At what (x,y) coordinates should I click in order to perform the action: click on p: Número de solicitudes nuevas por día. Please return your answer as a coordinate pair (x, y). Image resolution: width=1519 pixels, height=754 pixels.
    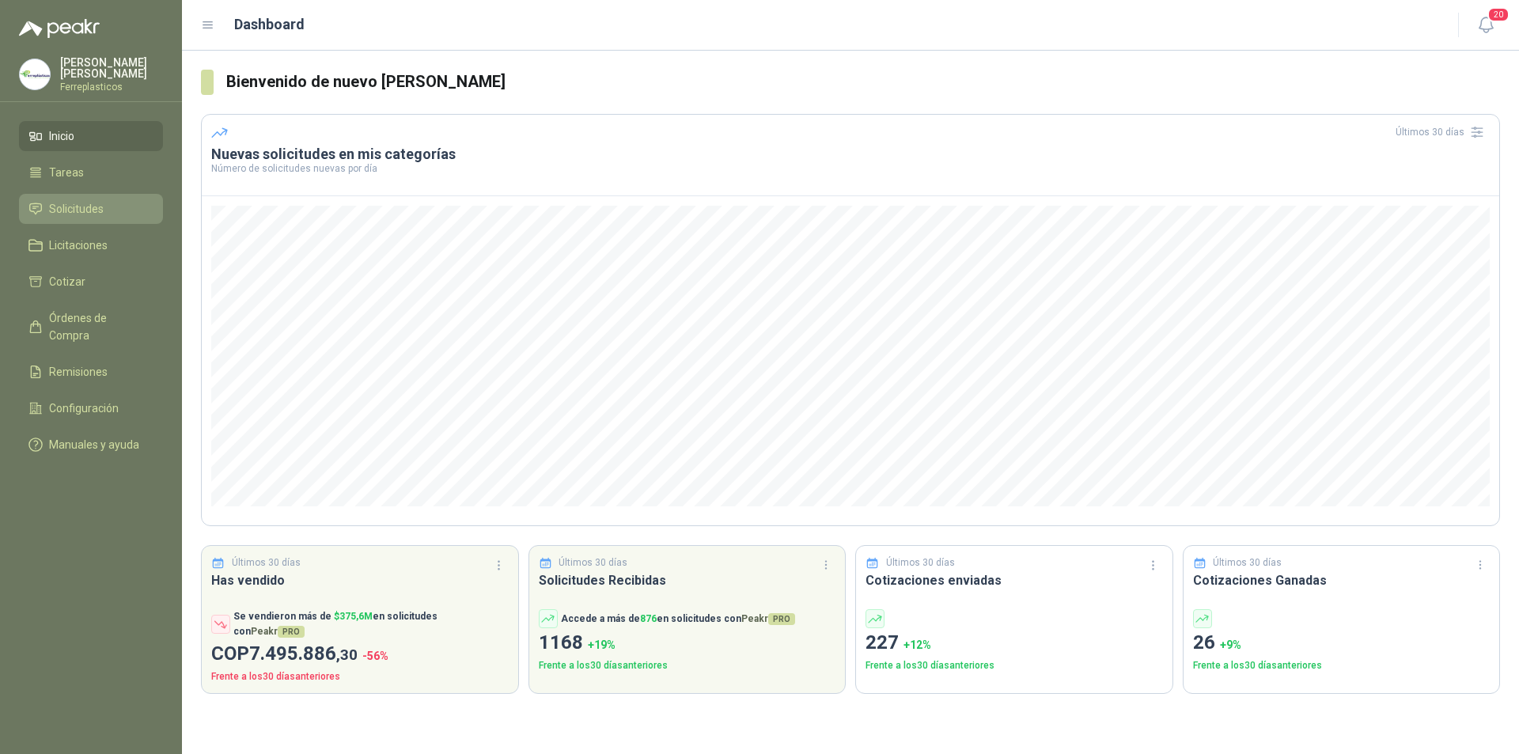
    Looking at the image, I should click on (851, 169).